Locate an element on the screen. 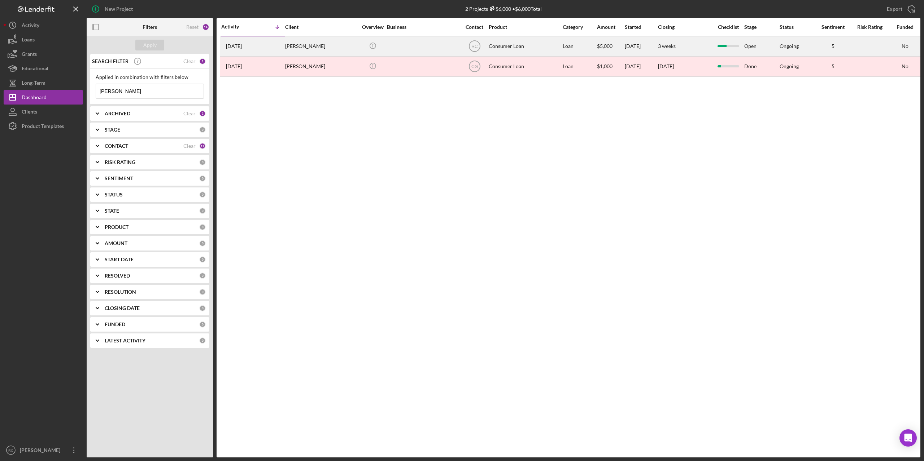 Image resolution: width=924 pixels, height=461 pixels. div: Applied in combination with filters below is located at coordinates (150, 77).